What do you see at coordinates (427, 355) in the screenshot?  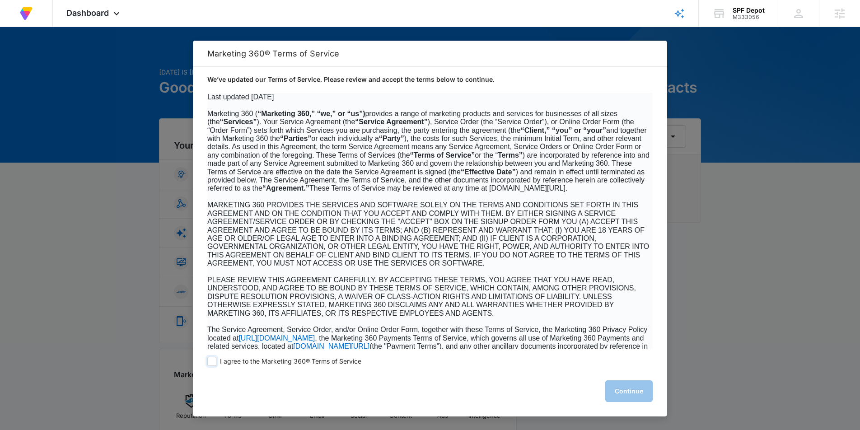 I see `span: (the "Payment Terms"), and any other ancillary documents incorporated by reference in these Terms...` at bounding box center [427, 355].